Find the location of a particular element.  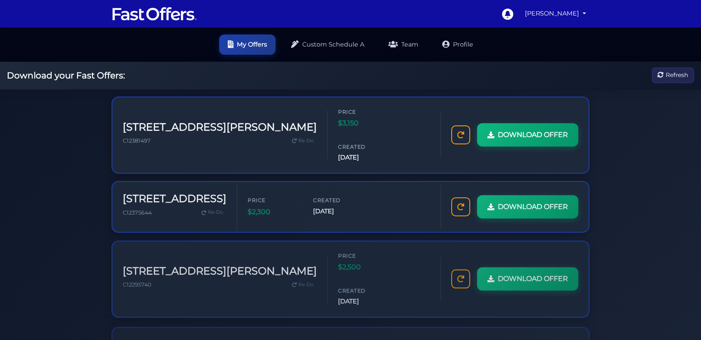

button: Refresh is located at coordinates (673, 75).